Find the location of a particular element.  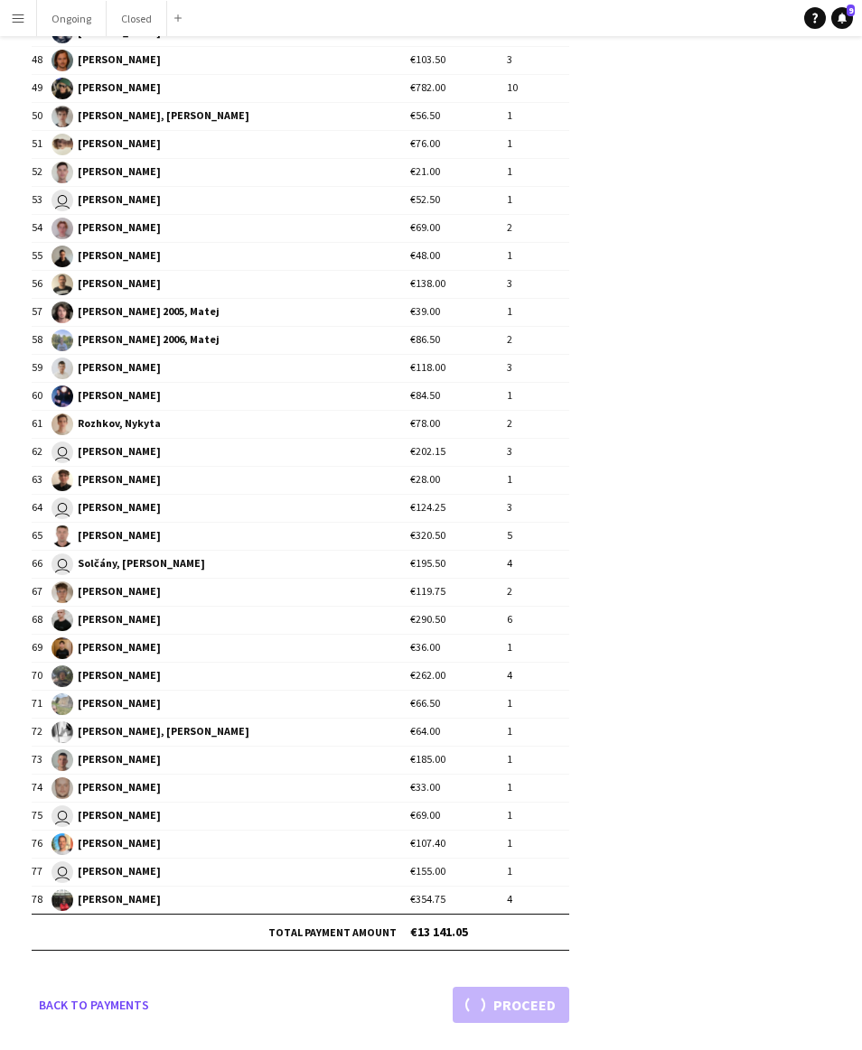

td: 68 is located at coordinates (42, 620).